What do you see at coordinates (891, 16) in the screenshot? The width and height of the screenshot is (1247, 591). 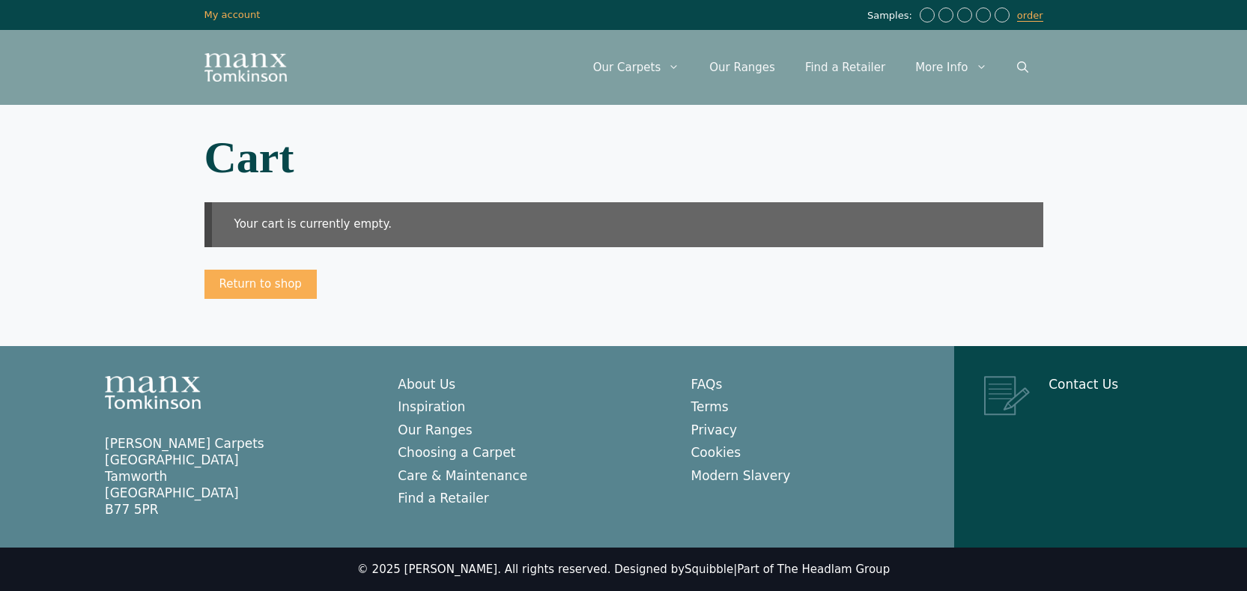 I see `span: Samples:` at bounding box center [891, 16].